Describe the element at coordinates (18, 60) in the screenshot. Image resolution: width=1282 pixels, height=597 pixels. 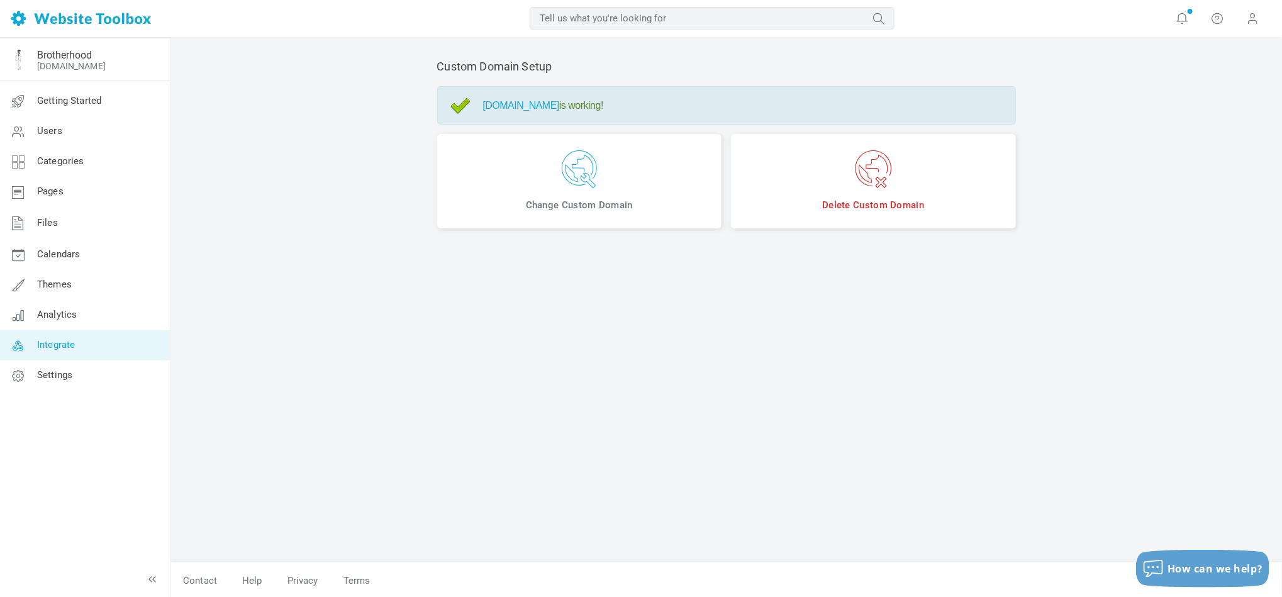
I see `img: Facebook%20Profile%20Pic%20Guy%20Blue%20Best.png` at that location.